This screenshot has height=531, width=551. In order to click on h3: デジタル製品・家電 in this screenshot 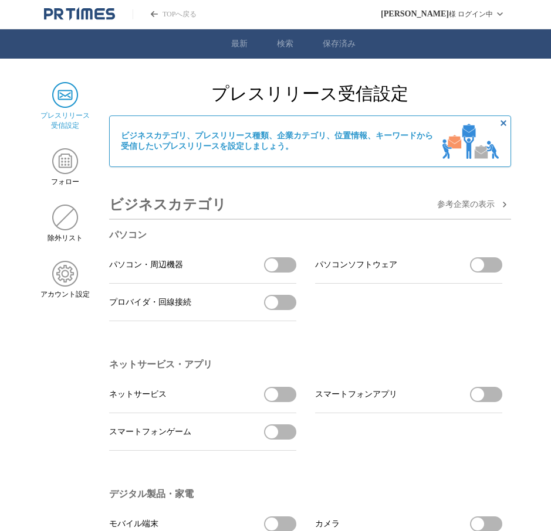, I will do `click(306, 494)`.